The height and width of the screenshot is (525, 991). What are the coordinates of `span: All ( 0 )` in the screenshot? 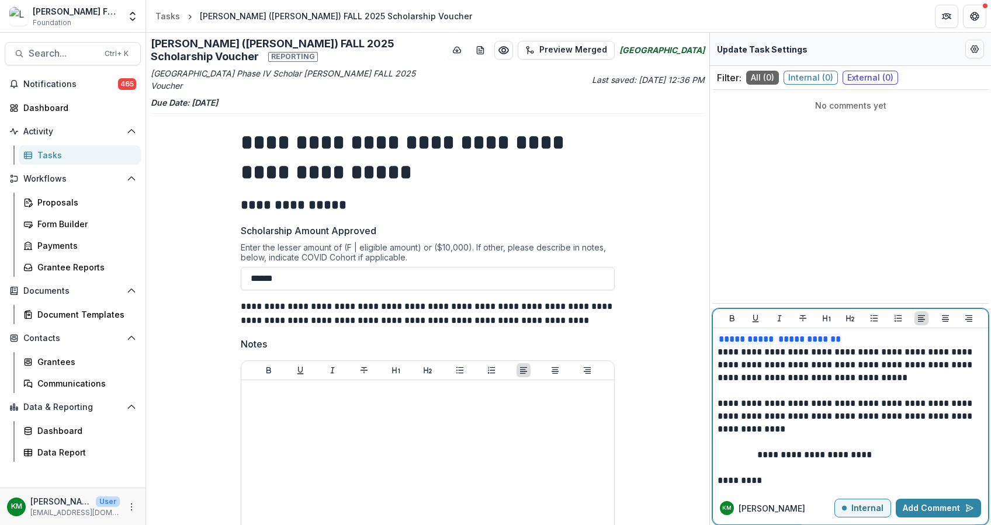 It's located at (762, 78).